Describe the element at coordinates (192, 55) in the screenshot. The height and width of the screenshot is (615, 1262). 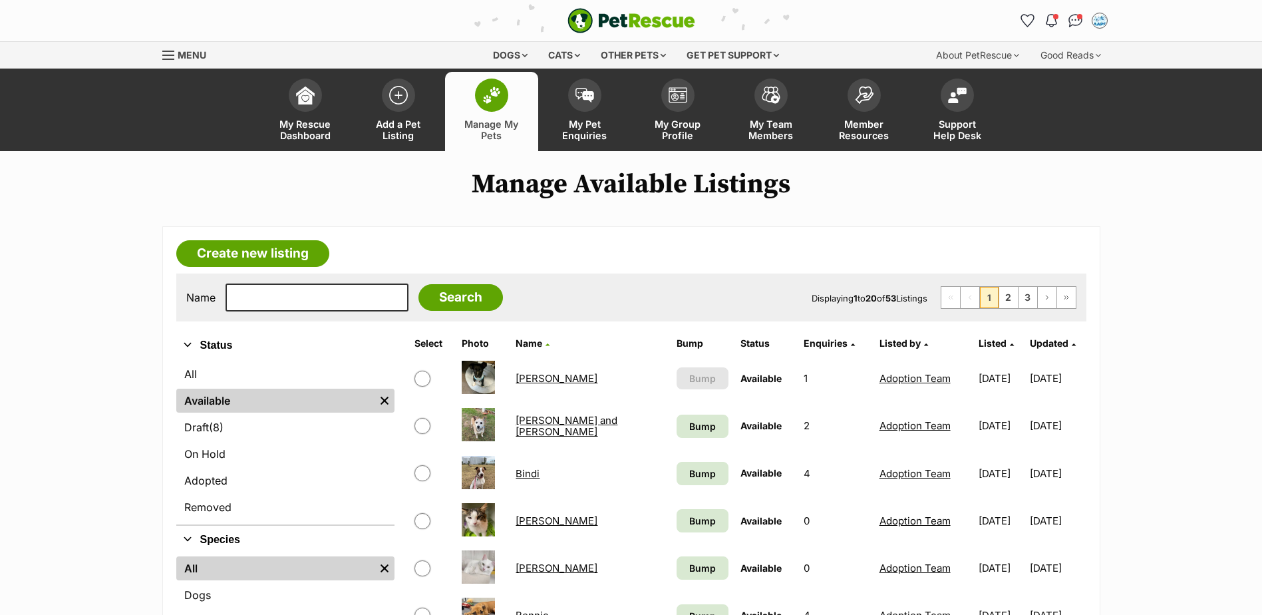
I see `span: Menu` at that location.